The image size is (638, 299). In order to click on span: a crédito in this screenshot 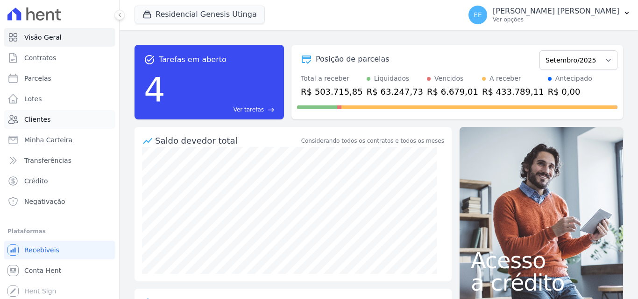, I will do `click(541, 283)`.